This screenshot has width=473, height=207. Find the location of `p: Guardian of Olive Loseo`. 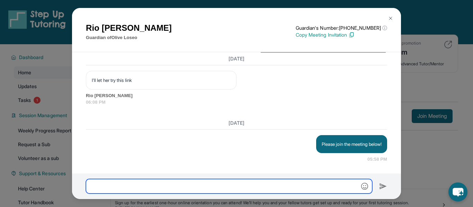

p: Guardian of Olive Loseo is located at coordinates (129, 38).